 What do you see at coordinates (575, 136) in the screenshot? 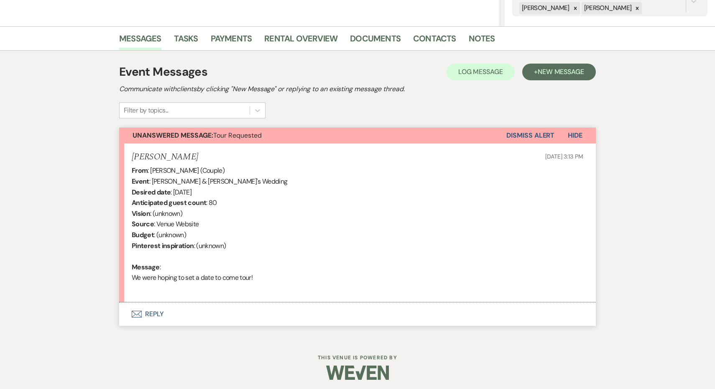
I see `button: Hide` at bounding box center [575, 136].